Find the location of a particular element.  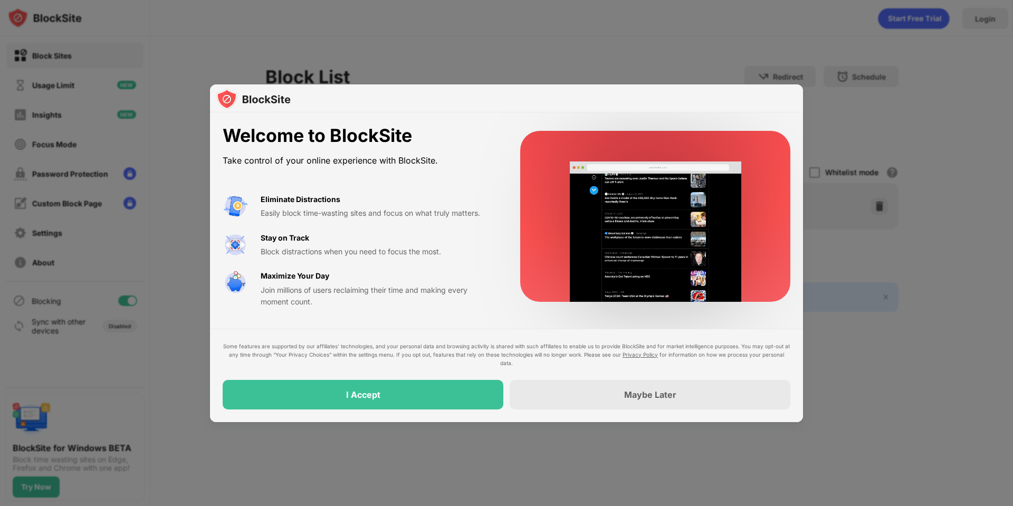

a: Privacy Policy is located at coordinates (640, 355).